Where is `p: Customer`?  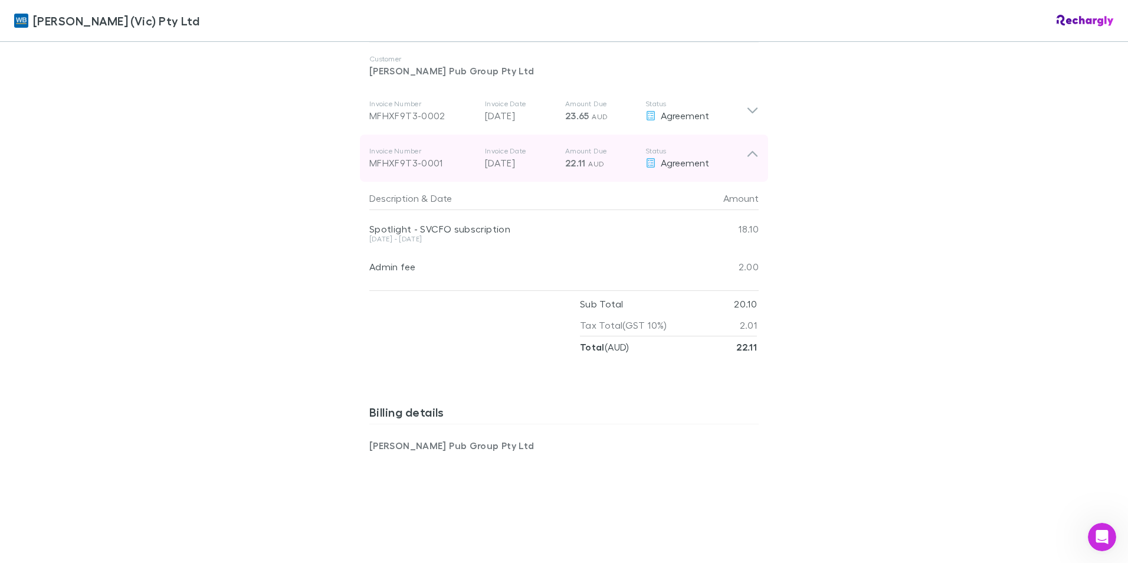 p: Customer is located at coordinates (564, 59).